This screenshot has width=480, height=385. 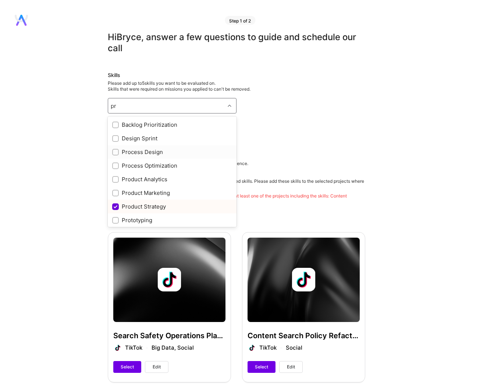 What do you see at coordinates (172, 220) in the screenshot?
I see `div: Prototyping` at bounding box center [172, 220].